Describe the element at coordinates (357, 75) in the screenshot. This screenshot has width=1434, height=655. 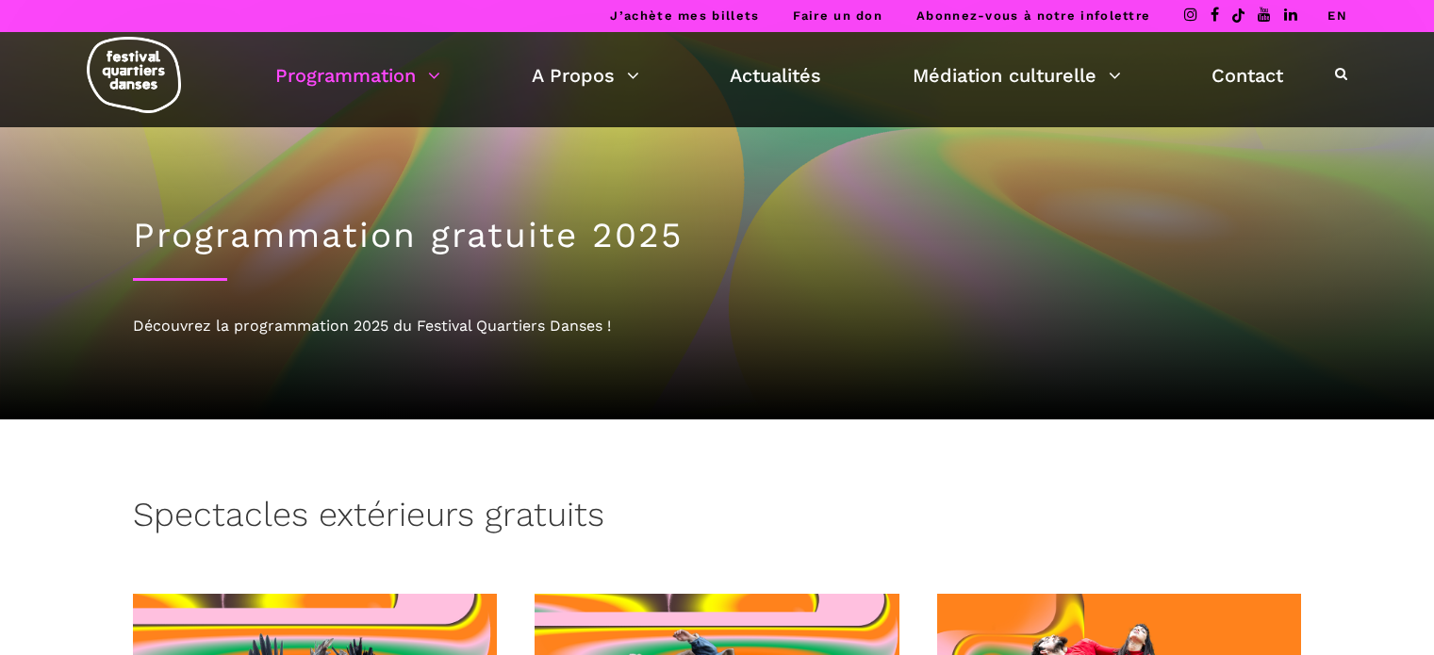
I see `a: Programmation` at that location.